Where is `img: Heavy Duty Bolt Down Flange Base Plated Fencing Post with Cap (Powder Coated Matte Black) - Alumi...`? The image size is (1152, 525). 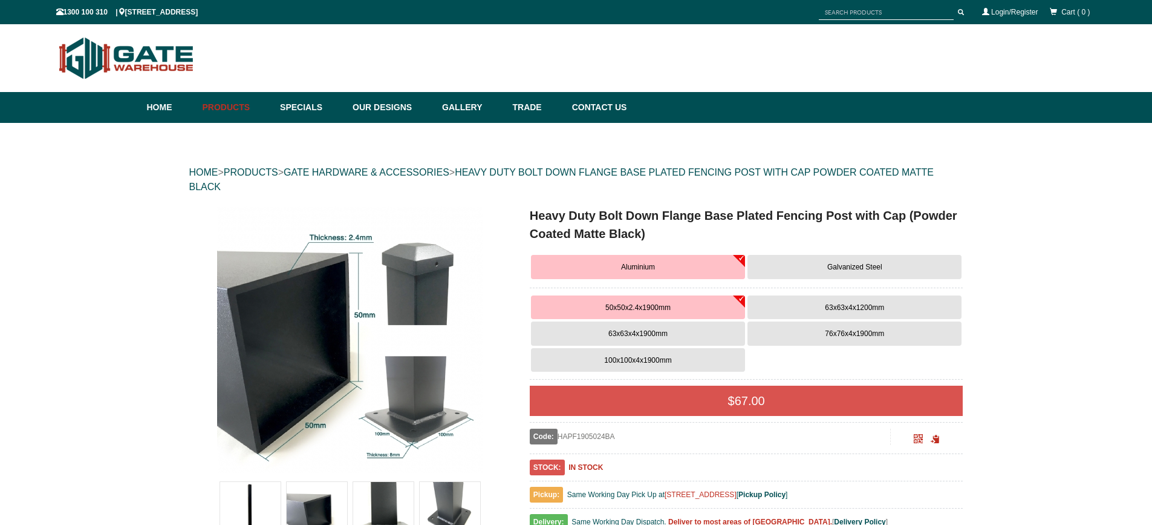 img: Heavy Duty Bolt Down Flange Base Plated Fencing Post with Cap (Powder Coated Matte Black) - Alumi... is located at coordinates (350, 339).